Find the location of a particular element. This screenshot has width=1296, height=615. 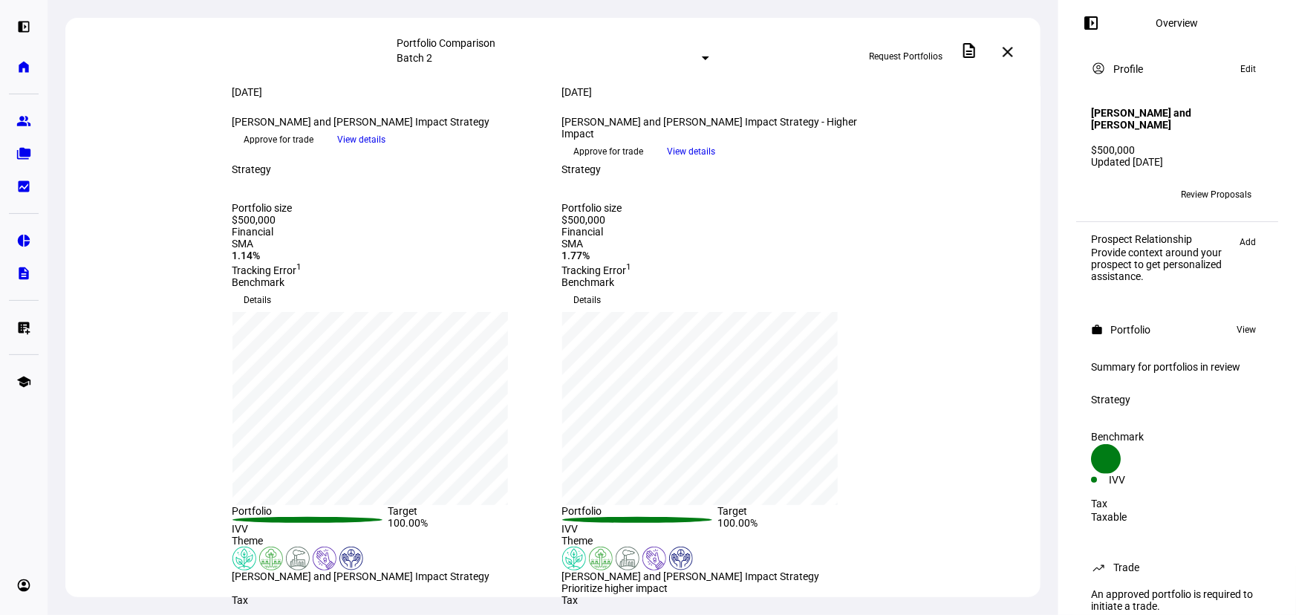

eth-mat-symbol: pie_chart is located at coordinates (24, 241).